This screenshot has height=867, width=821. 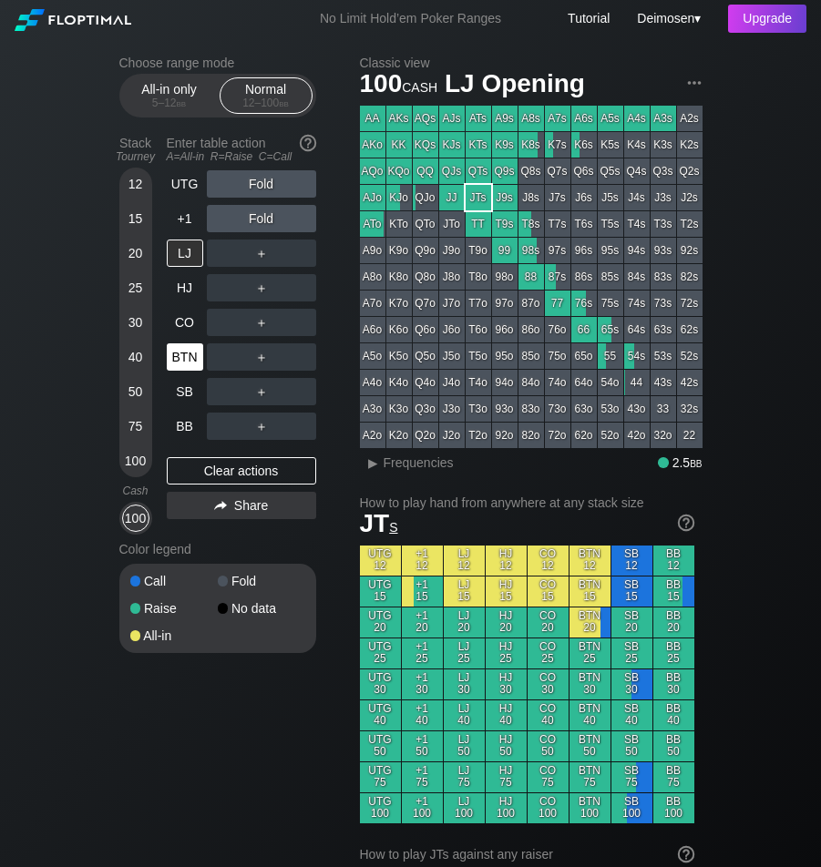 I want to click on div: BTN 20, so click(x=589, y=622).